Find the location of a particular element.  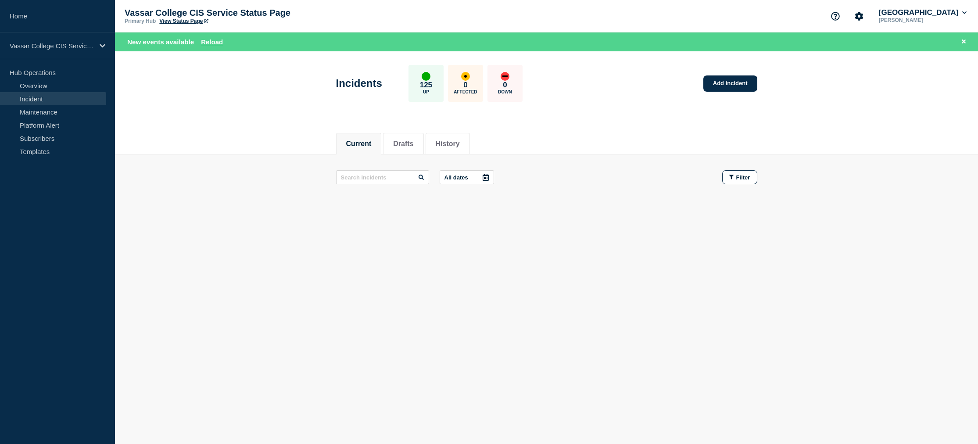

button: Account settings is located at coordinates (859, 16).